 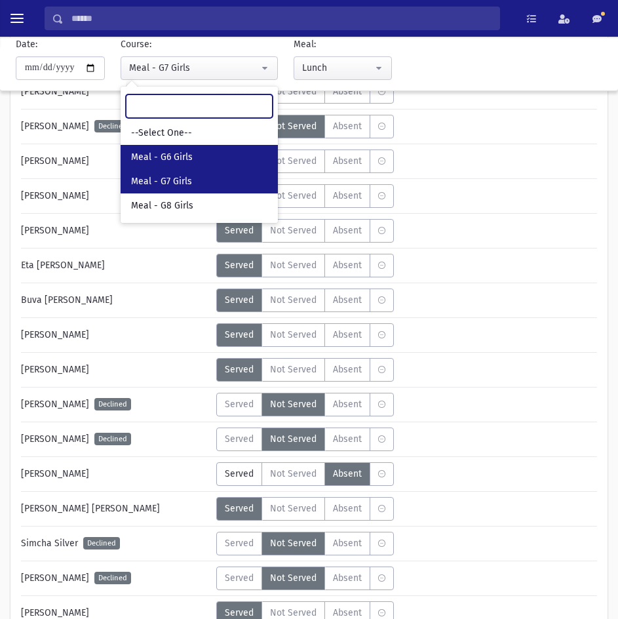 What do you see at coordinates (305, 44) in the screenshot?
I see `label: Meal:` at bounding box center [305, 44].